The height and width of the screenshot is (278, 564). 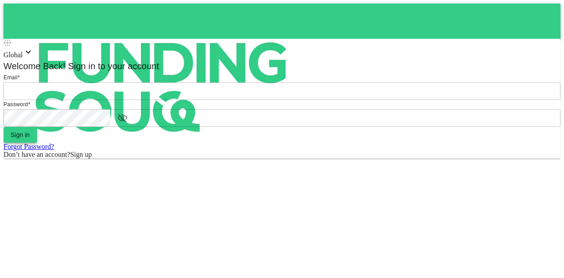 I want to click on span: Email, so click(x=11, y=77).